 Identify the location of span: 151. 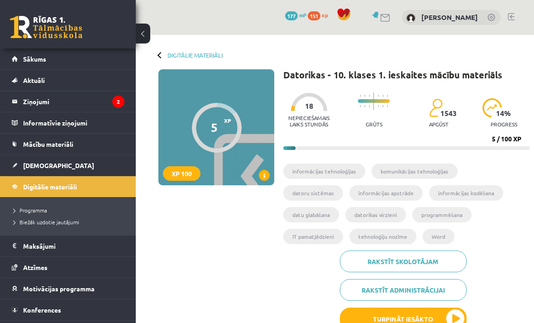
(314, 16).